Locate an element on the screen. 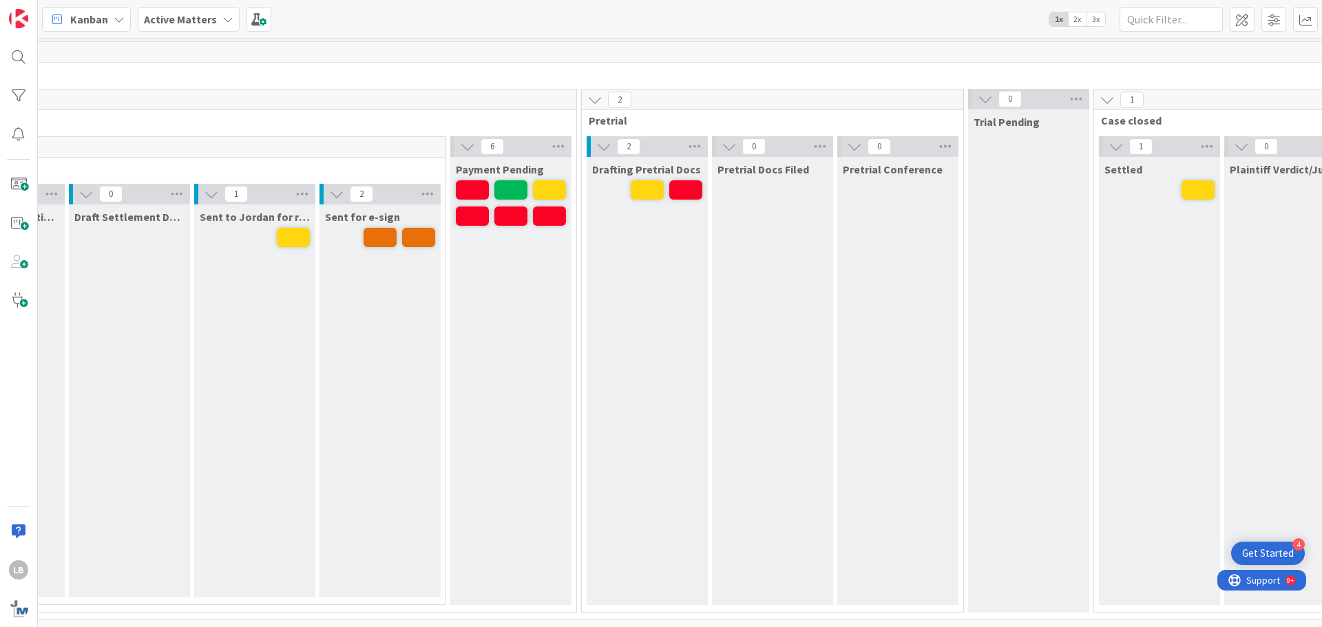 The height and width of the screenshot is (627, 1322). input: Quick Filter... is located at coordinates (1171, 19).